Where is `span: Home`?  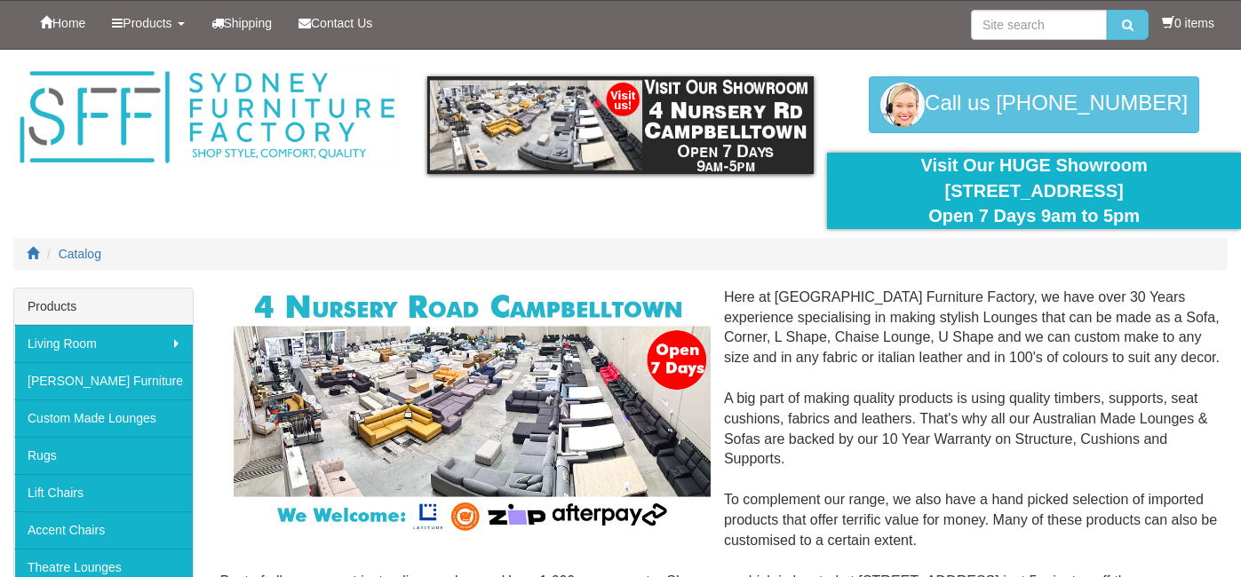
span: Home is located at coordinates (68, 23).